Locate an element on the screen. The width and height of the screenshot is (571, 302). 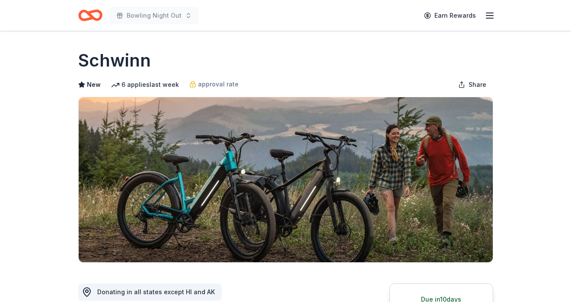
span: Bowling Night Out is located at coordinates (154, 16).